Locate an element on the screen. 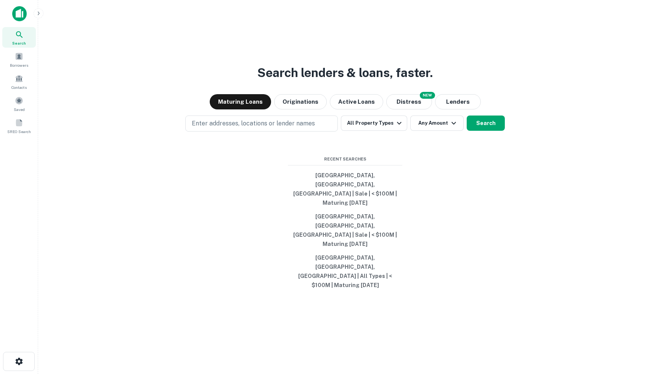 Image resolution: width=652 pixels, height=374 pixels. a: SREO Search is located at coordinates (19, 126).